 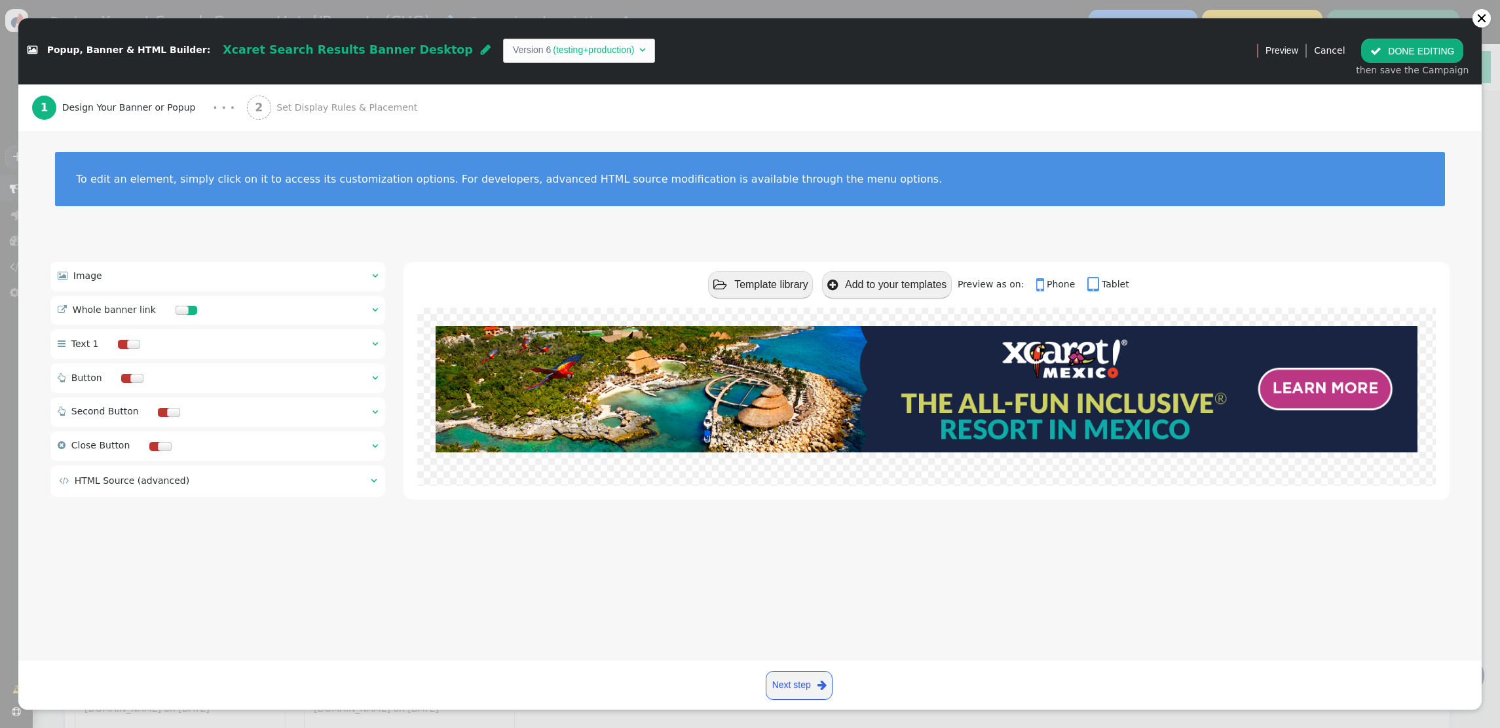 What do you see at coordinates (1329, 50) in the screenshot?
I see `a: Cancel` at bounding box center [1329, 50].